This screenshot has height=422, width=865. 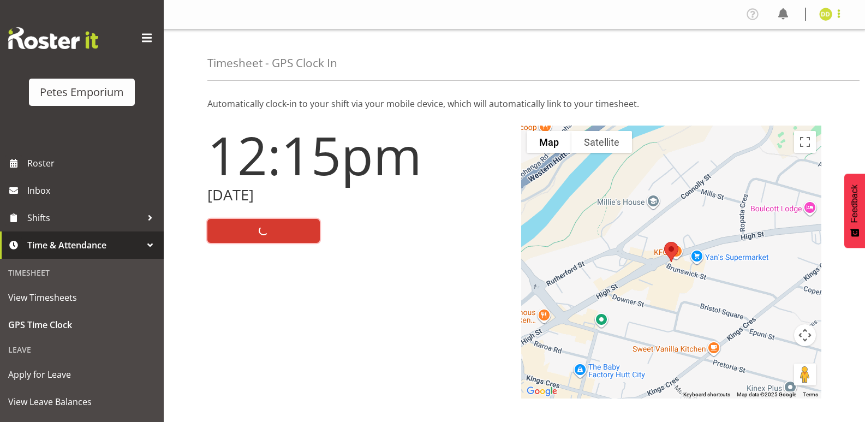 What do you see at coordinates (766, 394) in the screenshot?
I see `span: Map data ©2025 Google` at bounding box center [766, 394].